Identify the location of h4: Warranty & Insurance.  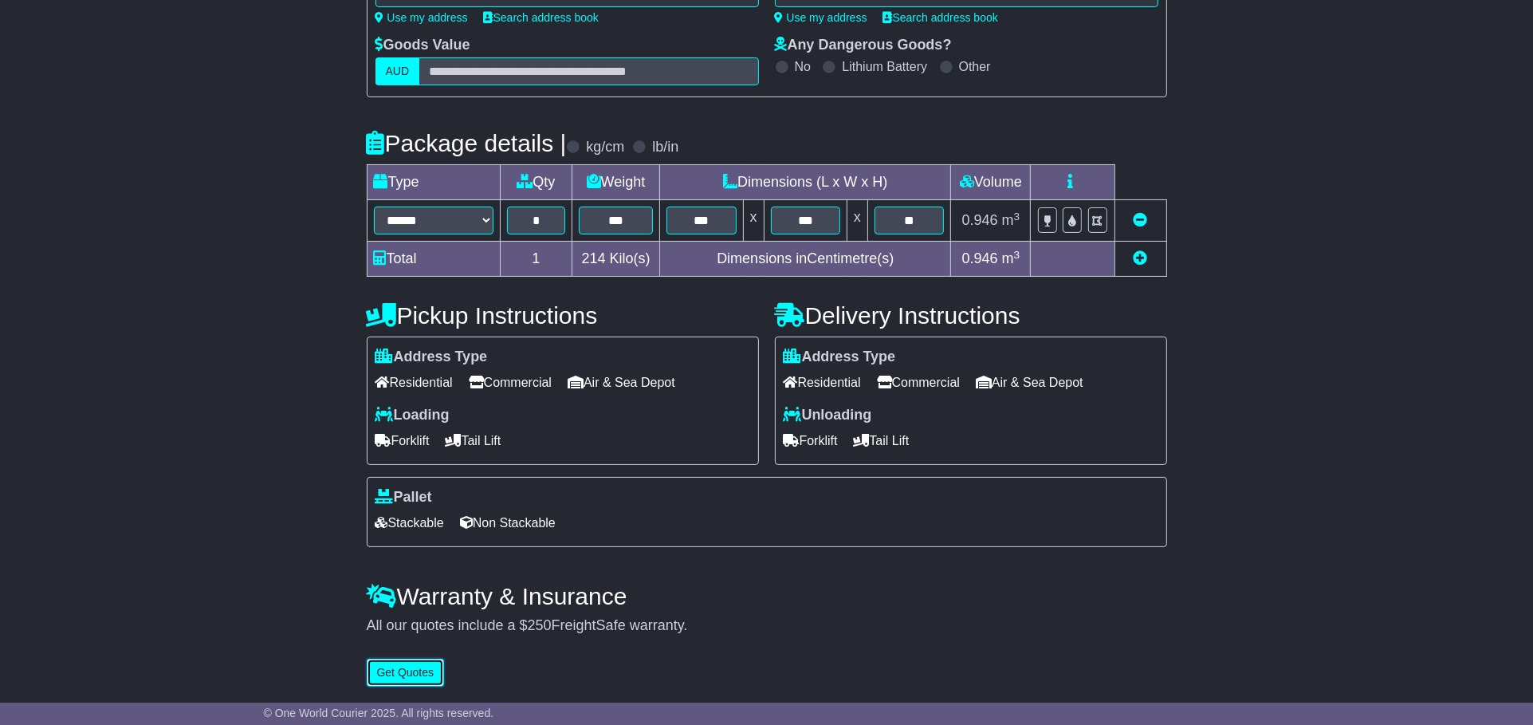
(767, 595).